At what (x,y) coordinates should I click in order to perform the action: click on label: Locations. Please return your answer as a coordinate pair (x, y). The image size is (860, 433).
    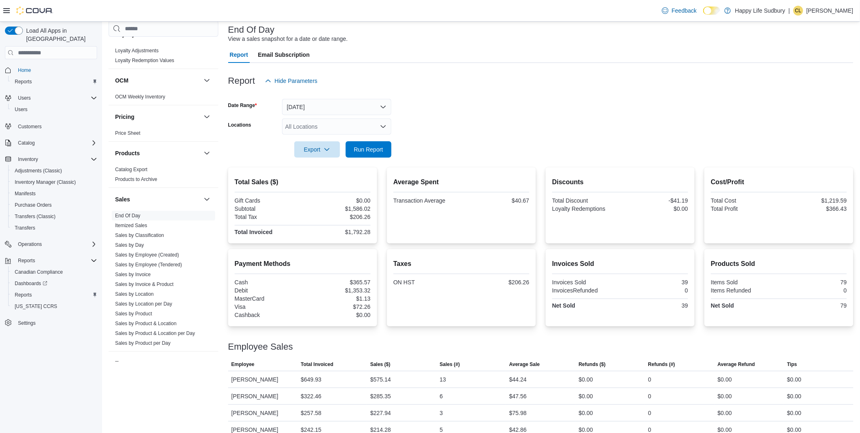
    Looking at the image, I should click on (240, 125).